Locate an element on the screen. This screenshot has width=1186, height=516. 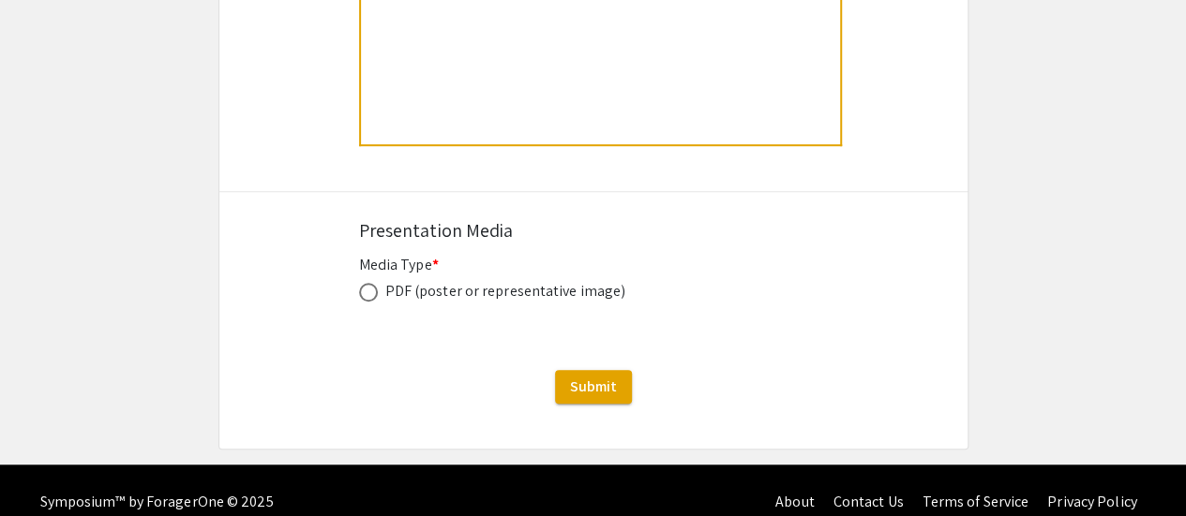
a: Privacy Policy is located at coordinates (1091, 501).